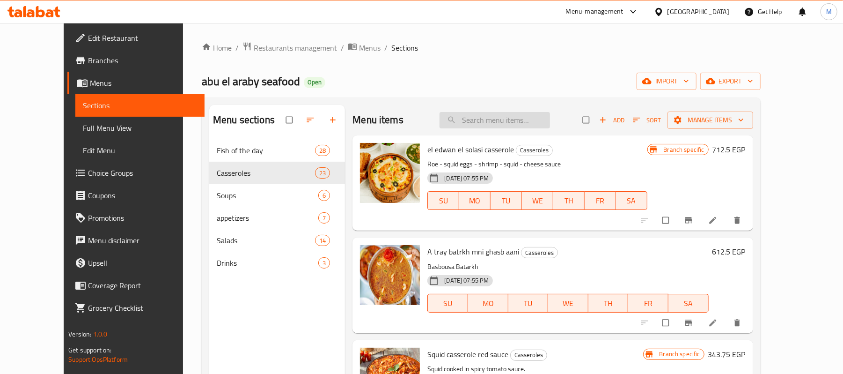 The width and height of the screenshot is (843, 374). I want to click on img: el edwan el solasi casserole, so click(390, 173).